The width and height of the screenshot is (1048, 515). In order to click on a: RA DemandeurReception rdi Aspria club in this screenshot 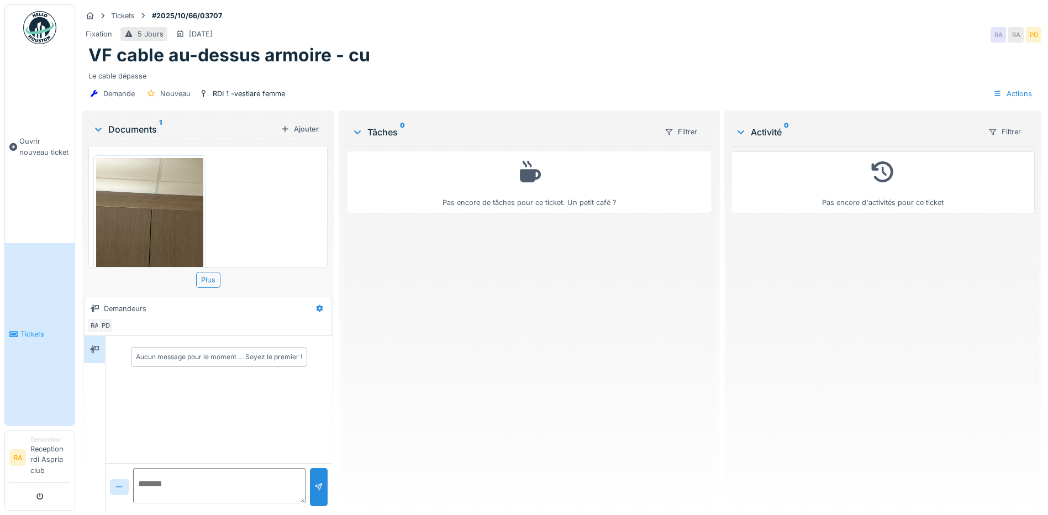, I will do `click(40, 459)`.